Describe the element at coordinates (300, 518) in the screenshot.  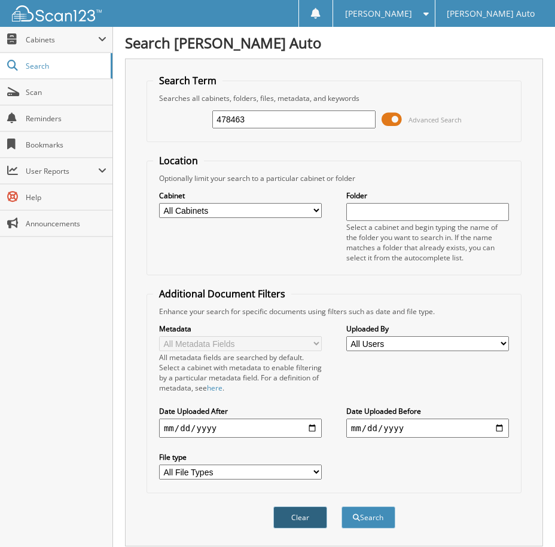
I see `button: Clear` at that location.